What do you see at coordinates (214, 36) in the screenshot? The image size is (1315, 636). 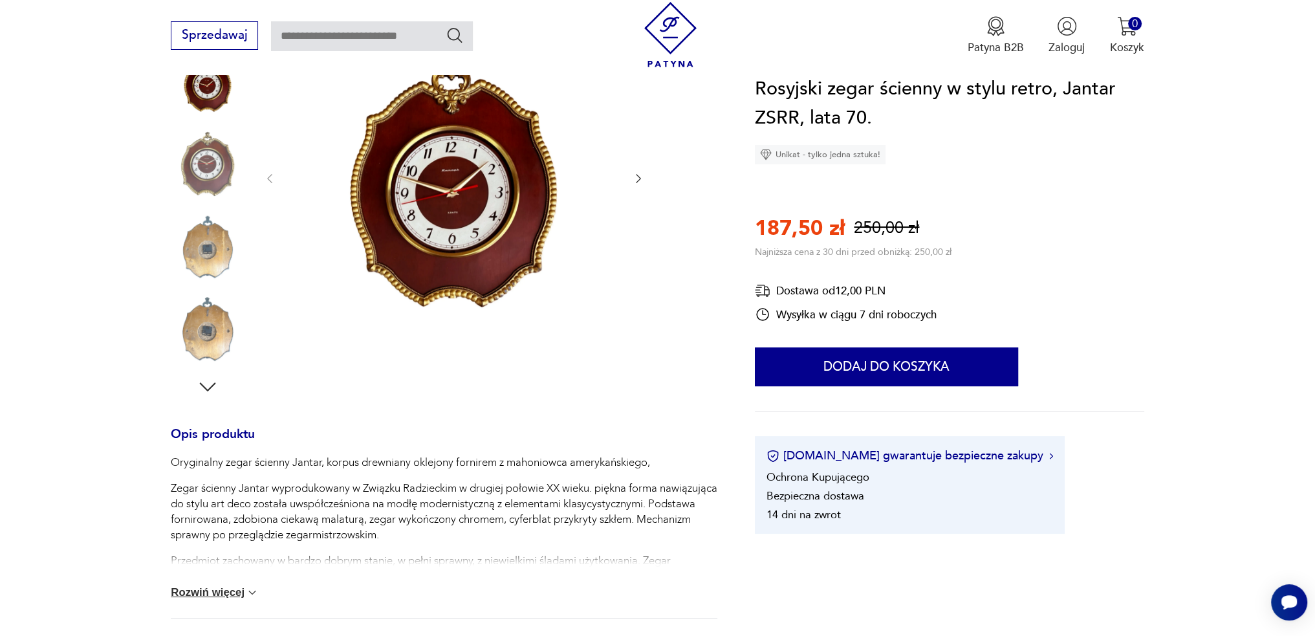 I see `button: Sprzedawaj` at bounding box center [214, 36].